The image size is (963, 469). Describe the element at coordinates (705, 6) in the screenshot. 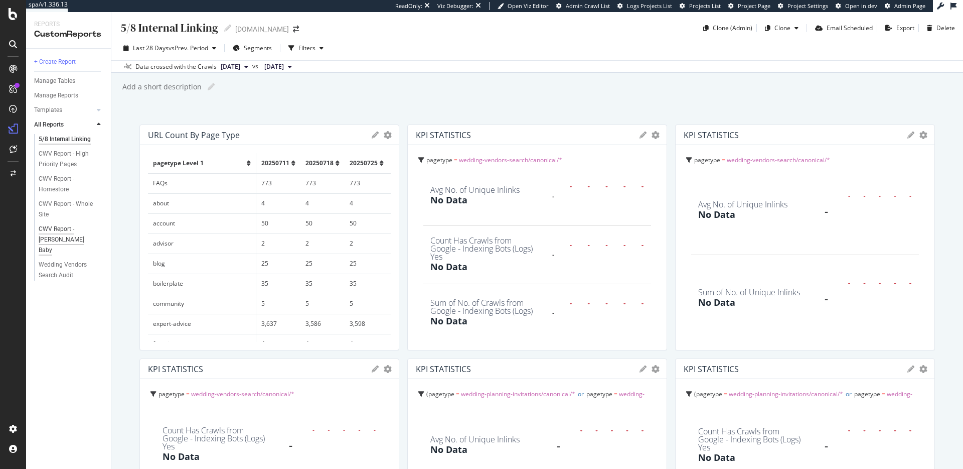

I see `span: Projects List` at that location.